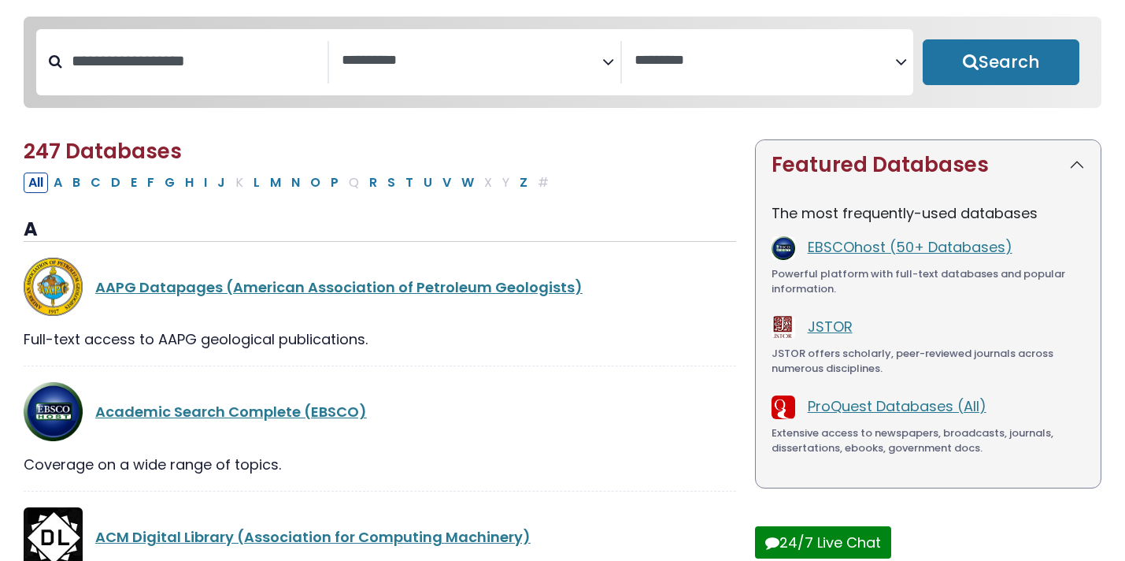 The width and height of the screenshot is (1125, 561). Describe the element at coordinates (102, 151) in the screenshot. I see `span: 247 Databases` at that location.